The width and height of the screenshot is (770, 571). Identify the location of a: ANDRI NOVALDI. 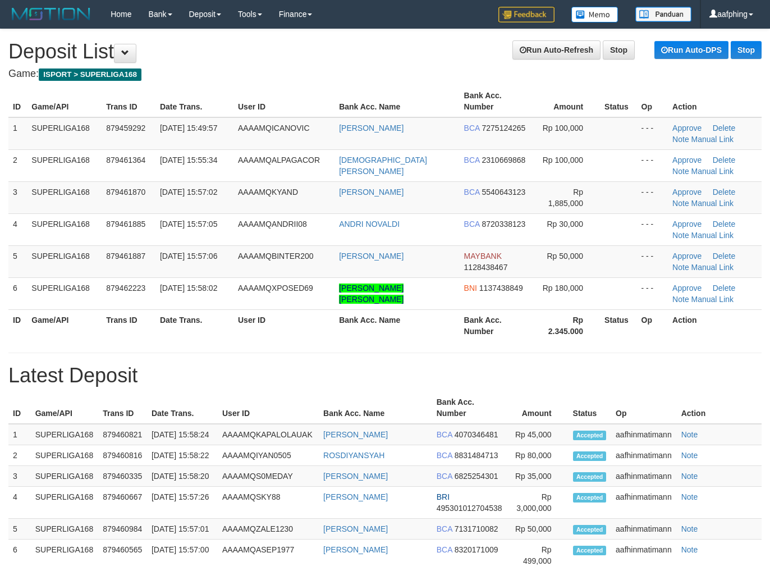
(369, 224).